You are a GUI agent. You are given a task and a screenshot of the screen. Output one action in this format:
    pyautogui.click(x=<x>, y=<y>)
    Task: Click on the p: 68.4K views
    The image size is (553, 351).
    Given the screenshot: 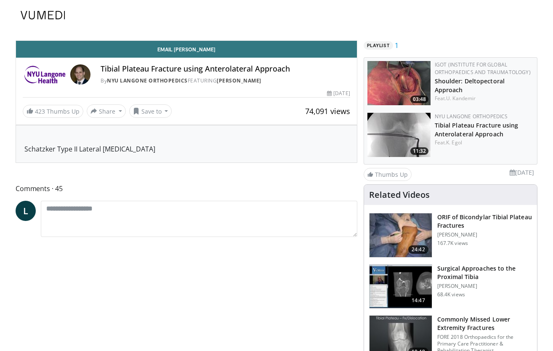 What is the action you would take?
    pyautogui.click(x=451, y=295)
    